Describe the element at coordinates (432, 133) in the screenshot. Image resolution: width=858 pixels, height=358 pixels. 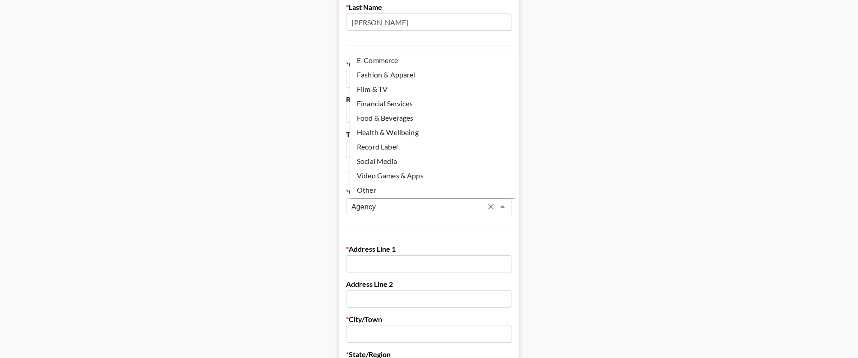
I see `li: Health & Wellbeing` at that location.